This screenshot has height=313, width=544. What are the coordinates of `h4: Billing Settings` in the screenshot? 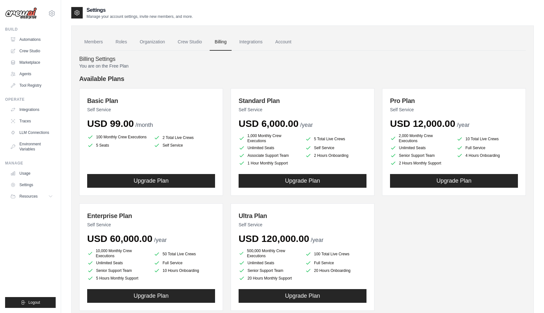 It's located at (303, 59).